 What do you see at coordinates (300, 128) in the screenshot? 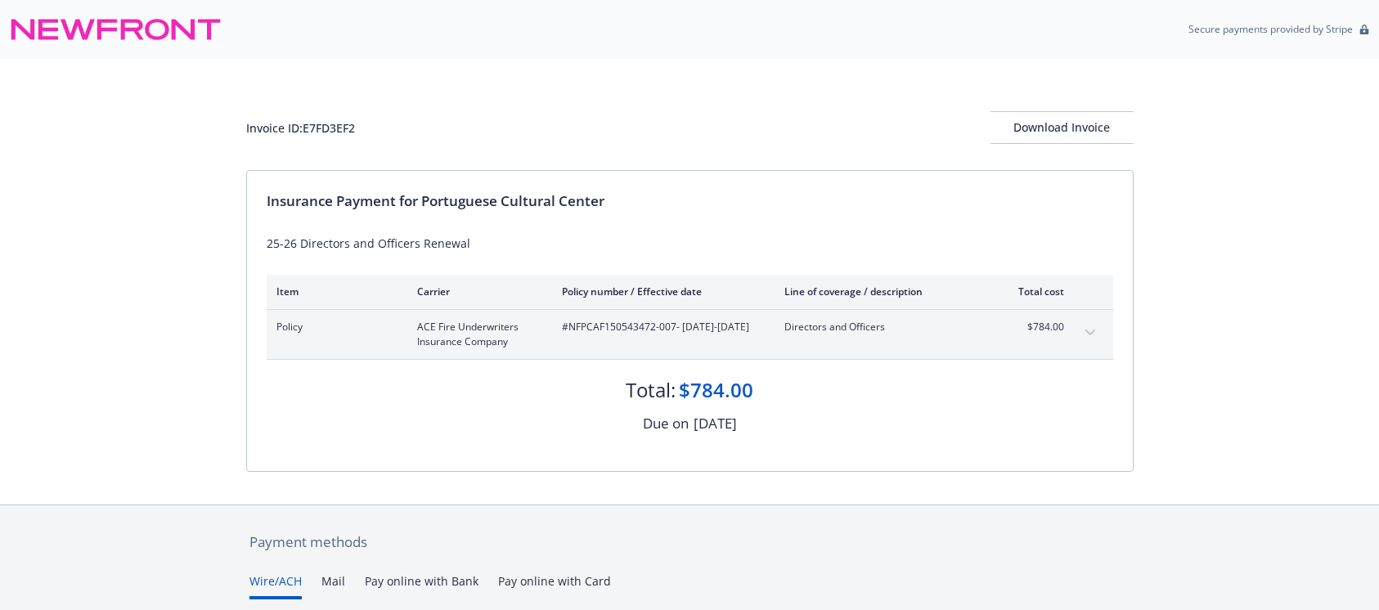
I see `div: Invoice ID: E7FD3EF2` at bounding box center [300, 128].